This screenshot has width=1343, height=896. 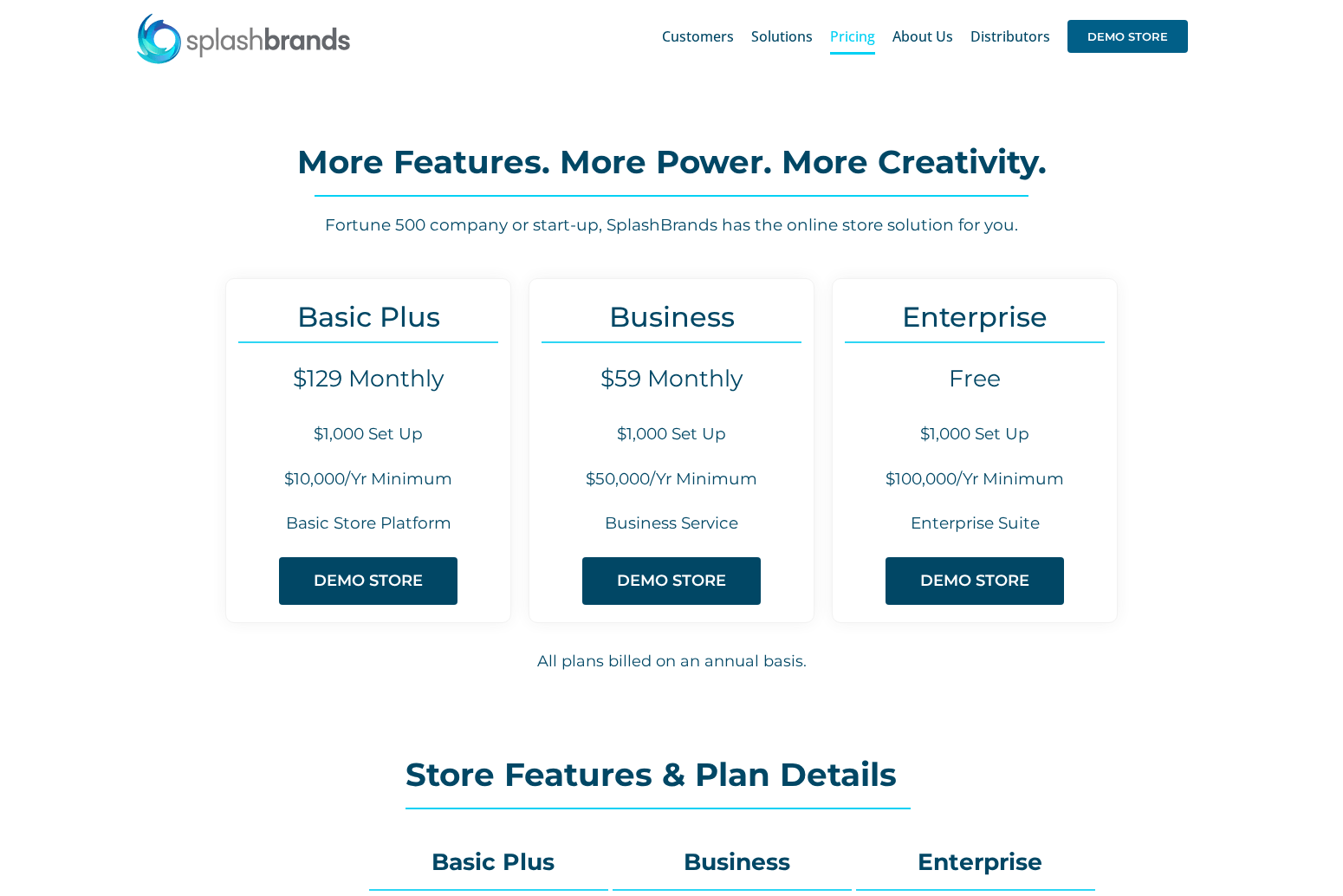 I want to click on h6: $100,000/Yr Minimum, so click(x=975, y=479).